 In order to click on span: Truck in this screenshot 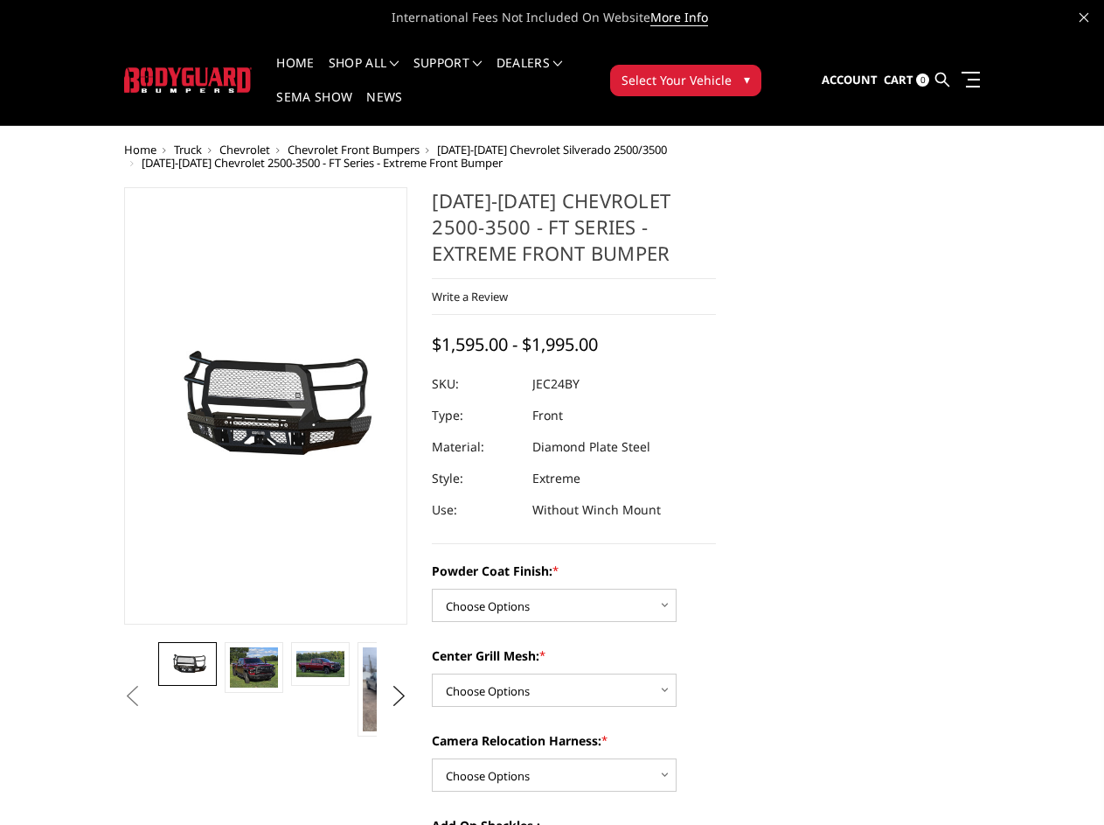, I will do `click(188, 150)`.